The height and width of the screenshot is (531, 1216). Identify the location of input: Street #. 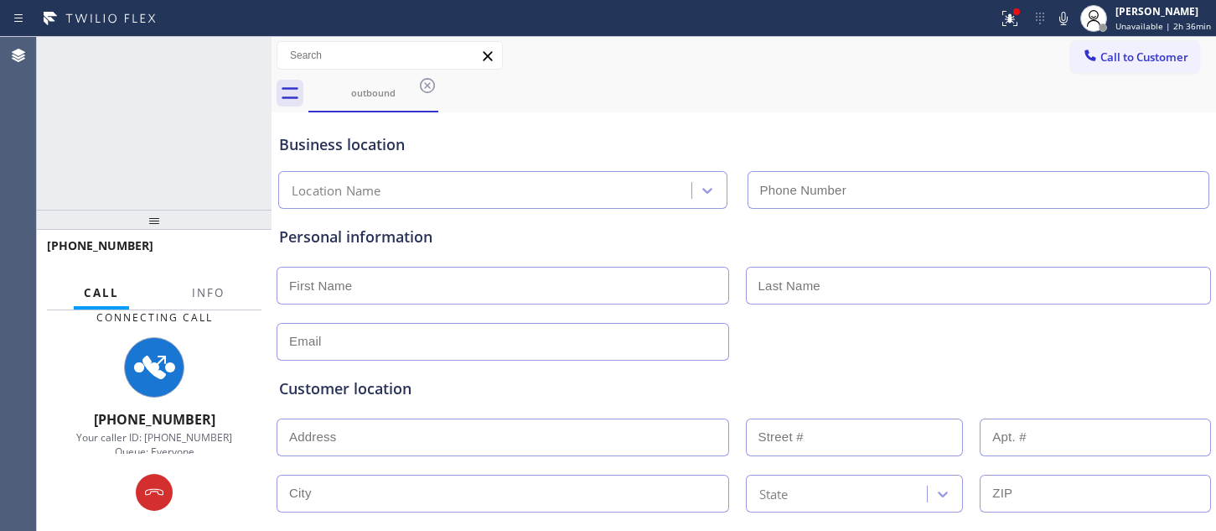
(855, 437).